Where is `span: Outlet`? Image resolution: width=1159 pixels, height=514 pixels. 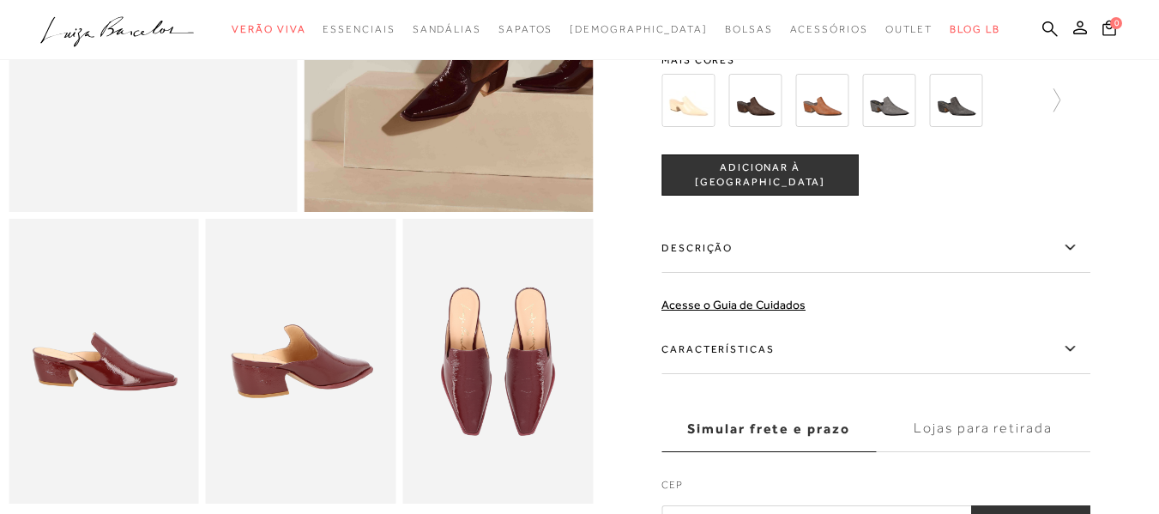
span: Outlet is located at coordinates (909, 29).